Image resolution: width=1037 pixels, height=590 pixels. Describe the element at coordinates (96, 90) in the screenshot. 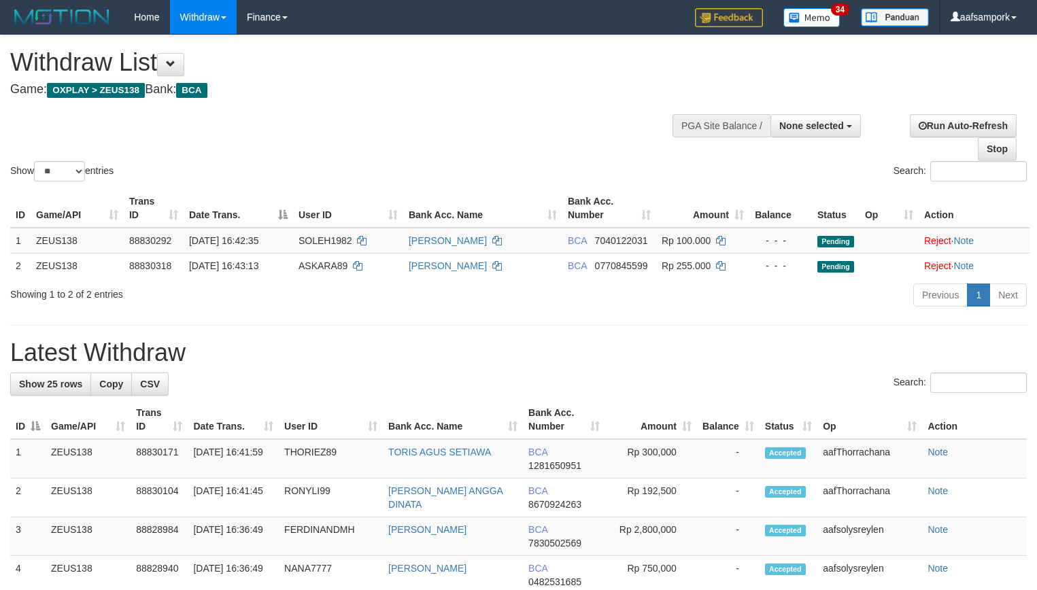

I see `span: OXPLAY > ZEUS138` at that location.